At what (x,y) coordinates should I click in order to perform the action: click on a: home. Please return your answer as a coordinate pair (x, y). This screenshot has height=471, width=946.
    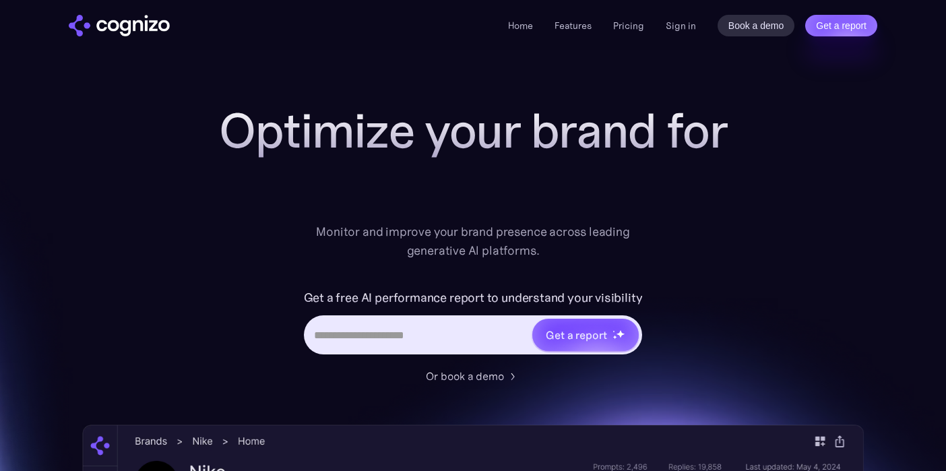
    Looking at the image, I should click on (119, 26).